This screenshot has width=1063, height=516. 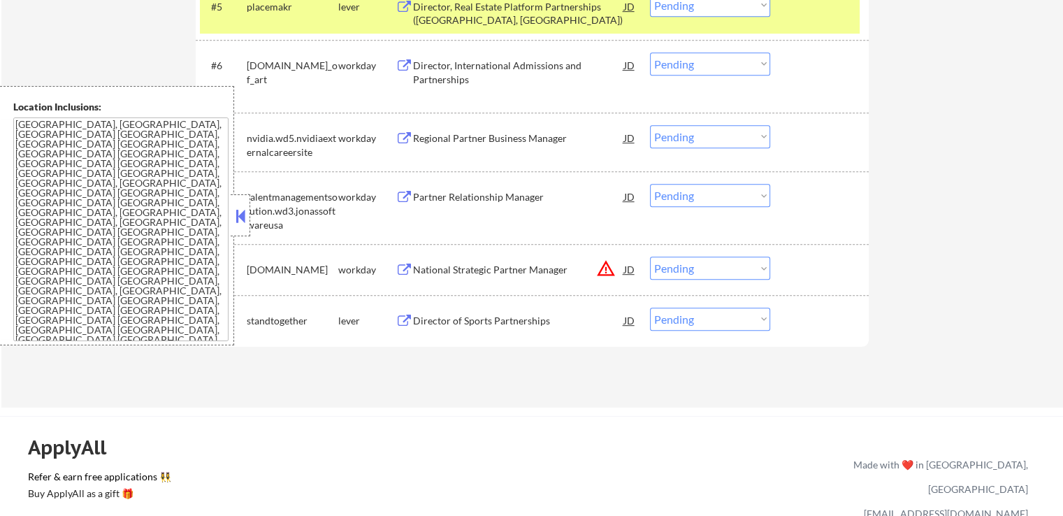 I want to click on div: Location Inclusions:, so click(x=121, y=107).